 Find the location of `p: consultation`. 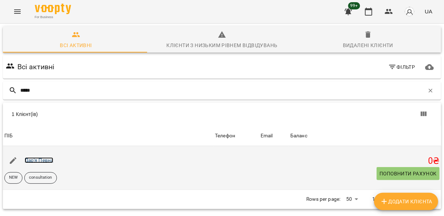

p: consultation is located at coordinates (40, 178).